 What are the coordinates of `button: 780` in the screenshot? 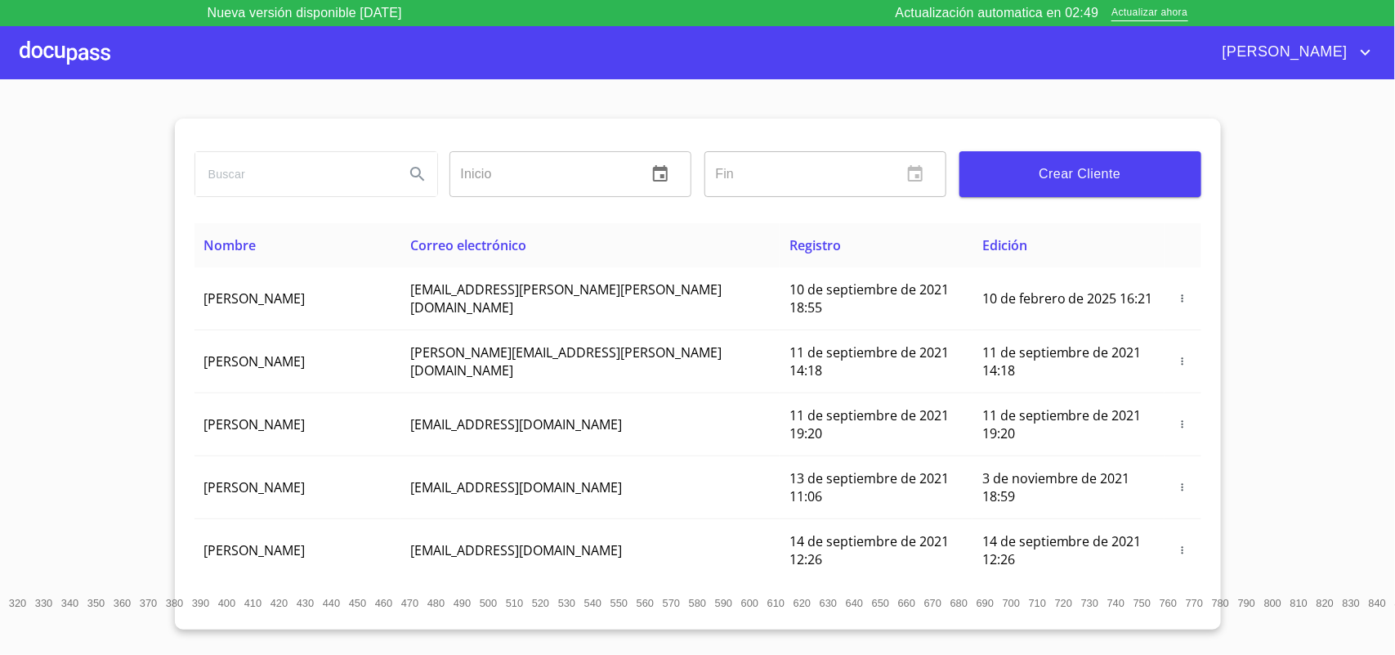 It's located at (1221, 603).